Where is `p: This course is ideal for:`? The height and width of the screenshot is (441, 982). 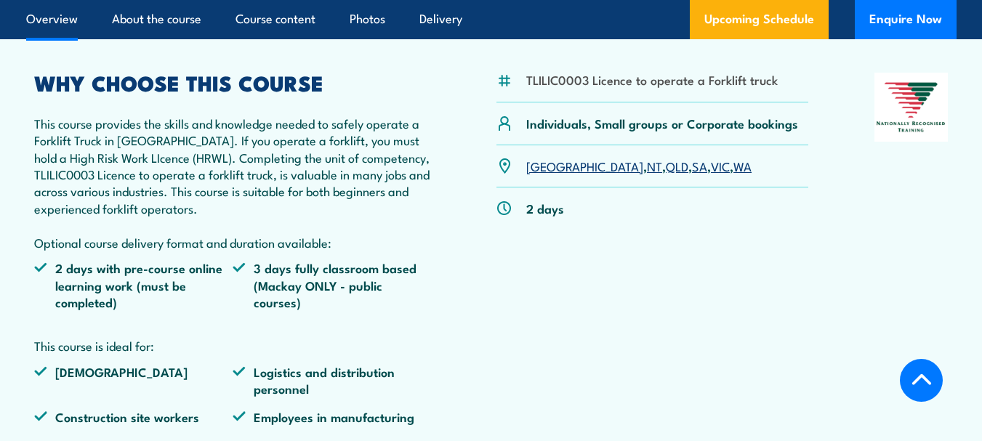
p: This course is ideal for: is located at coordinates (232, 345).